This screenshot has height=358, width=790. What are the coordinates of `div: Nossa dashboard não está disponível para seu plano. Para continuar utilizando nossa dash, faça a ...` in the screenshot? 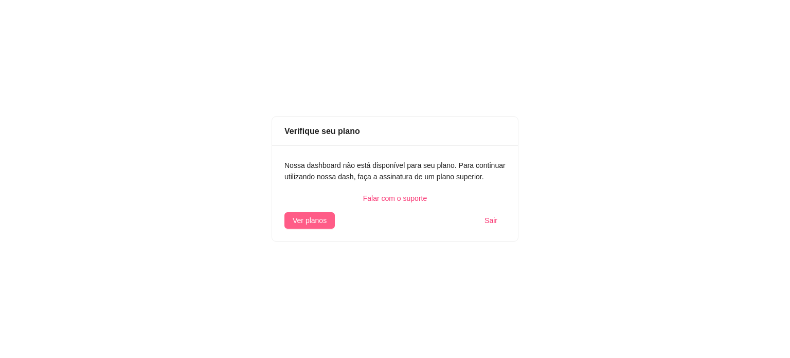 It's located at (395, 171).